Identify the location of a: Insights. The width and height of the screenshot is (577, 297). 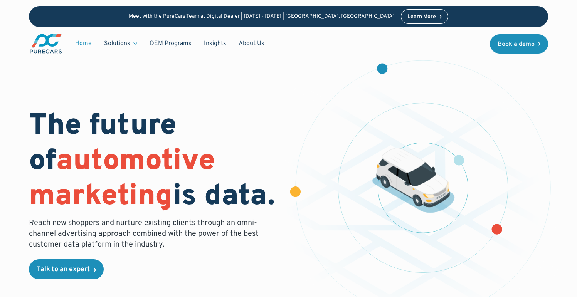
(215, 44).